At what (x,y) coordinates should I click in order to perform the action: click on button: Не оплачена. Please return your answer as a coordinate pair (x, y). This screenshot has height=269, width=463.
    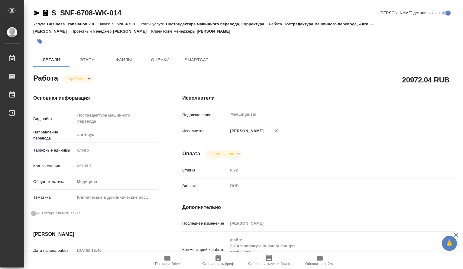
    Looking at the image, I should click on (221, 154).